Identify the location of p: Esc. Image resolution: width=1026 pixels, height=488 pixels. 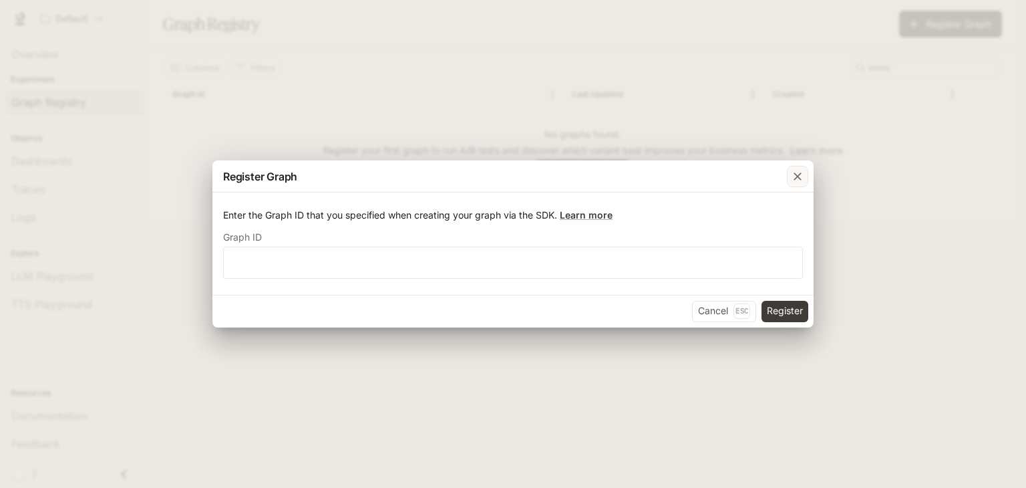
(741, 311).